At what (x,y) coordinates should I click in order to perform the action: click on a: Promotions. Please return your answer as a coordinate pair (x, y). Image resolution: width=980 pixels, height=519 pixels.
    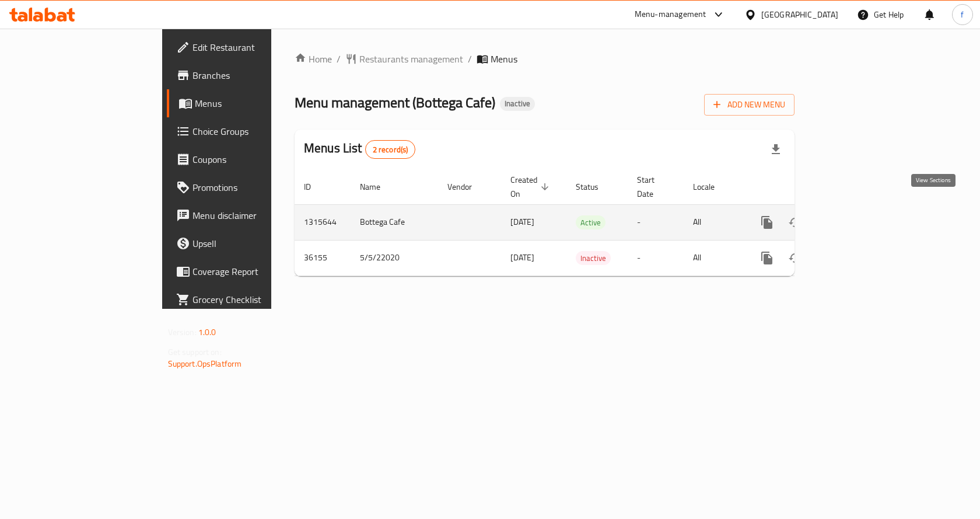
    Looking at the image, I should click on (246, 187).